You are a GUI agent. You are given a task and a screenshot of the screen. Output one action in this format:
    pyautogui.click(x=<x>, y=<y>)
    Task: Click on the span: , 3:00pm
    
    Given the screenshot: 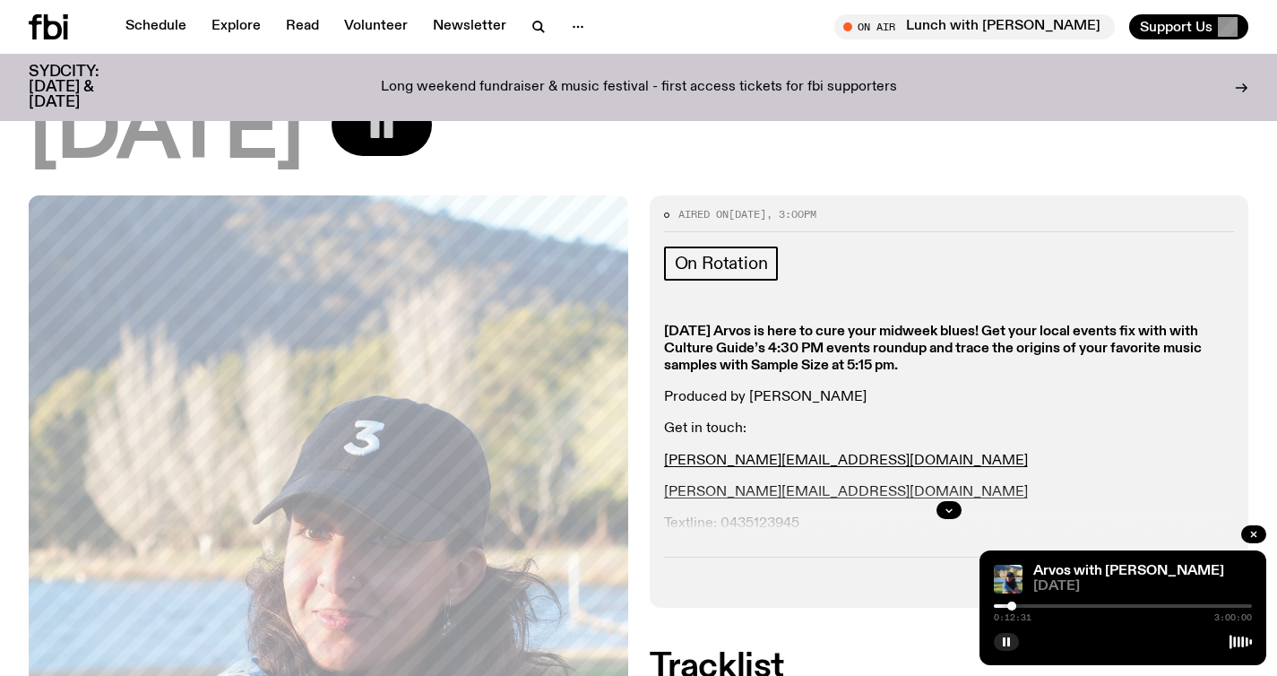 What is the action you would take?
    pyautogui.click(x=791, y=214)
    